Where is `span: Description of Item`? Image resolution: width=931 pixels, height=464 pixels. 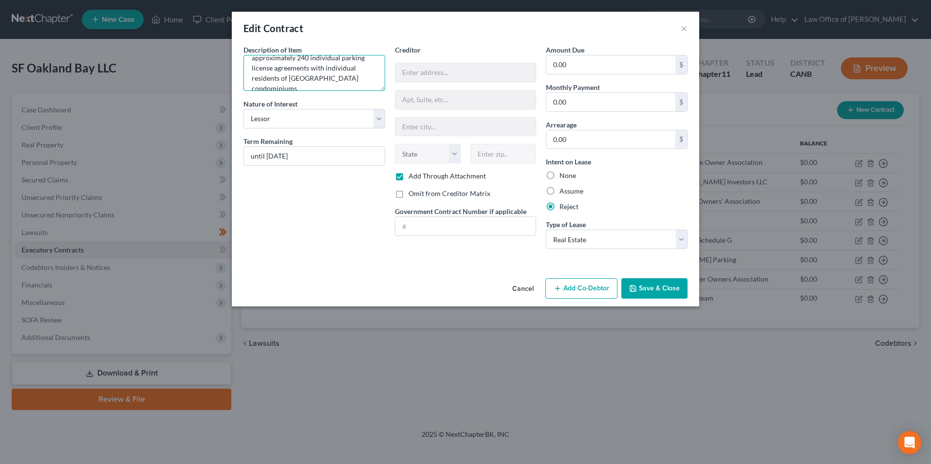
span: Description of Item is located at coordinates (273, 50).